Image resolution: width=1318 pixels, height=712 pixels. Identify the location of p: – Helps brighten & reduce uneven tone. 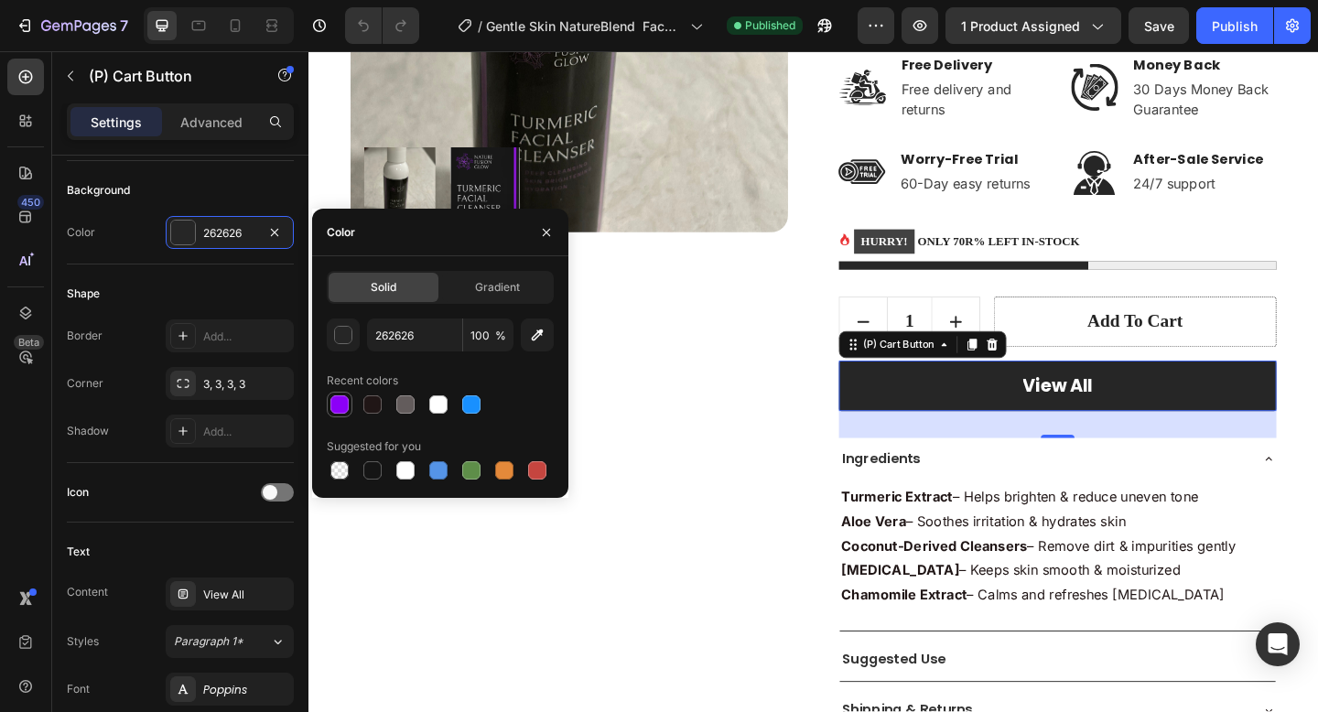
(814, 485).